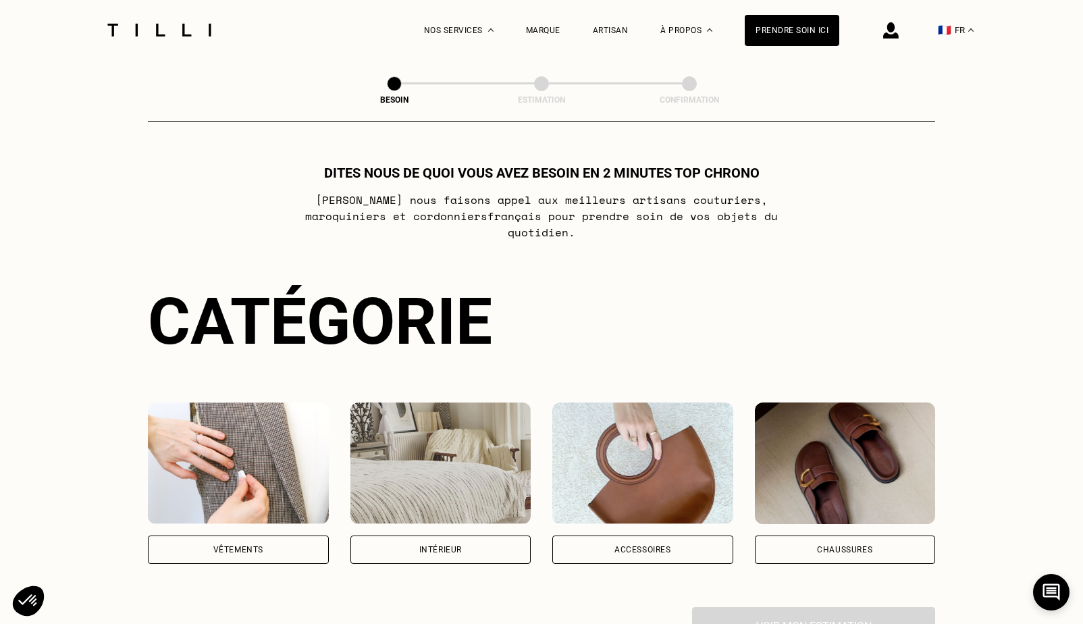 This screenshot has width=1083, height=624. I want to click on div: Catégorie, so click(542, 321).